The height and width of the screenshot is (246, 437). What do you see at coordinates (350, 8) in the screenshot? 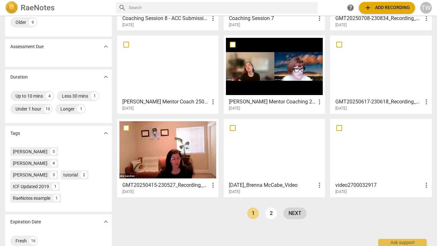
I see `a: Help` at bounding box center [350, 8].